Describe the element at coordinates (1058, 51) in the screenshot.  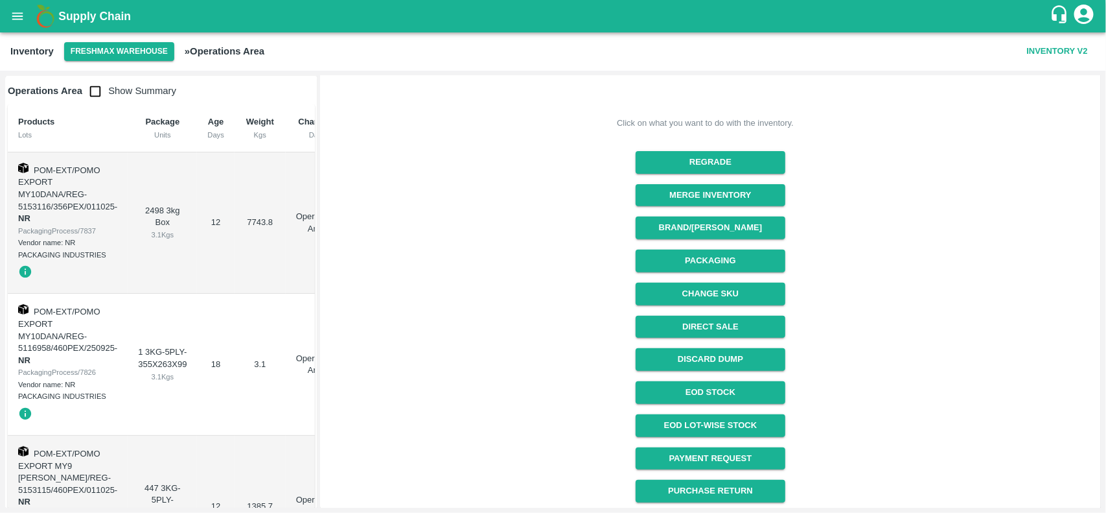
I see `button: Inventory V2` at that location.